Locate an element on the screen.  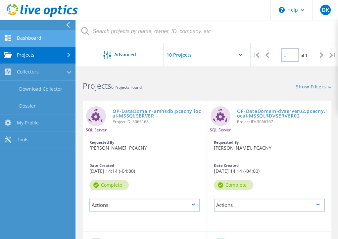
span: Project ID: 3066167 is located at coordinates (282, 122).